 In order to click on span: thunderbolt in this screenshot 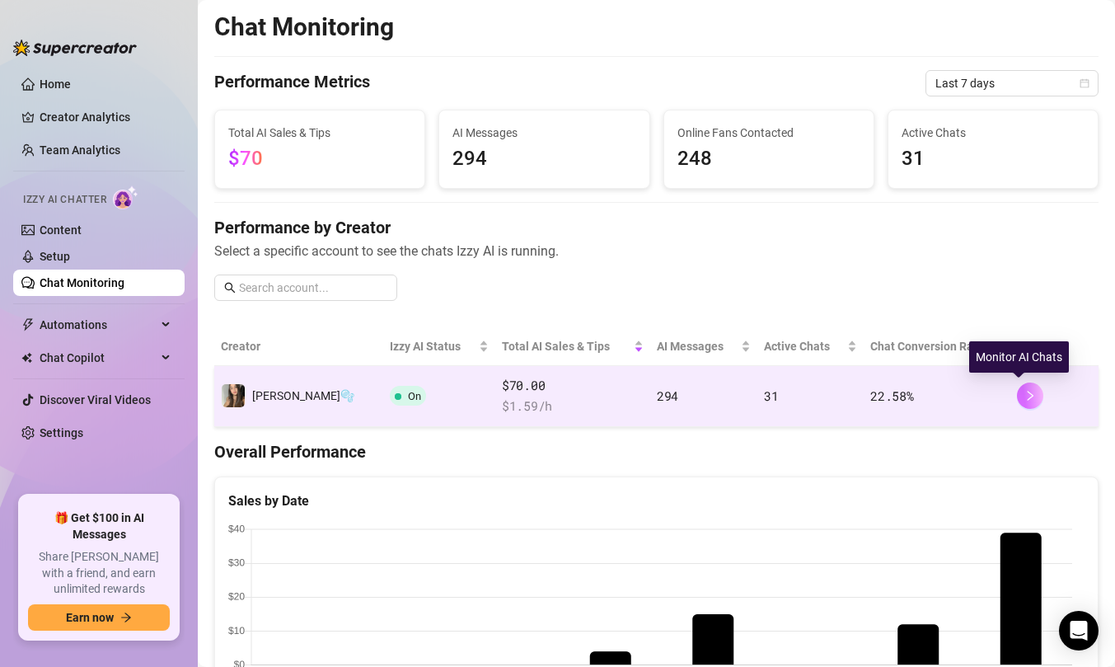, I will do `click(28, 325)`.